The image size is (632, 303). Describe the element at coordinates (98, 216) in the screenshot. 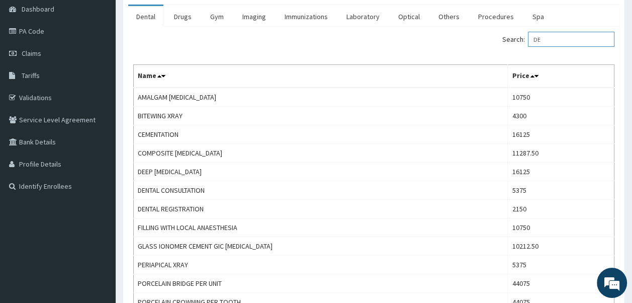

I see `textarea: Type your message and hit 'Enter'` at that location.